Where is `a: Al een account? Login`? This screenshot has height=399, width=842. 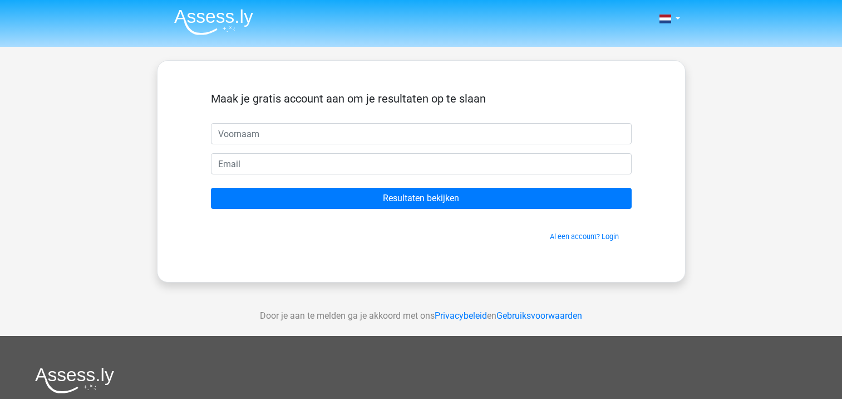
a: Al een account? Login is located at coordinates (585, 236).